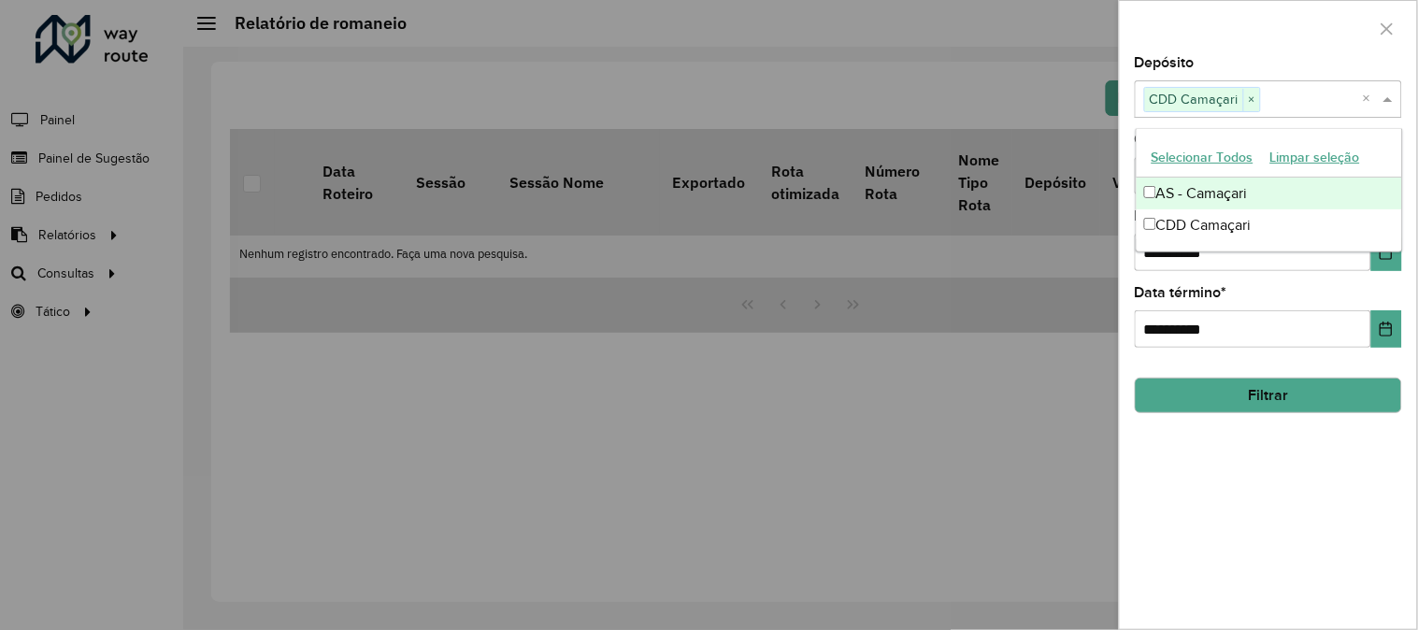 This screenshot has width=1418, height=630. I want to click on div: CDD Camaçari, so click(1270, 225).